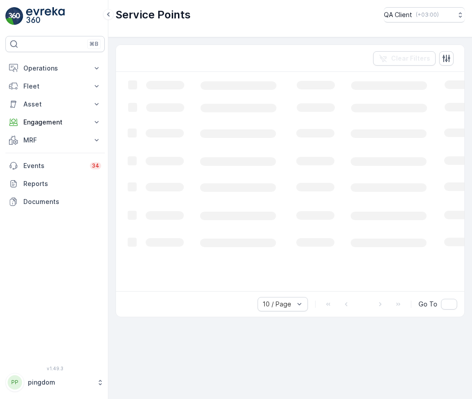 The height and width of the screenshot is (399, 472). What do you see at coordinates (424, 15) in the screenshot?
I see `button: QA Client(+03:00)` at bounding box center [424, 15].